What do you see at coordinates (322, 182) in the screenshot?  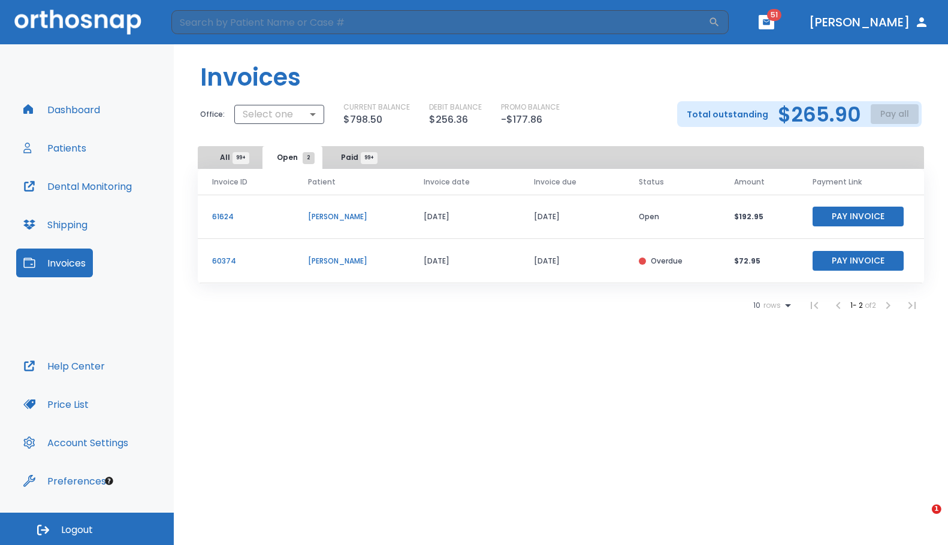 I see `span: Patient` at bounding box center [322, 182].